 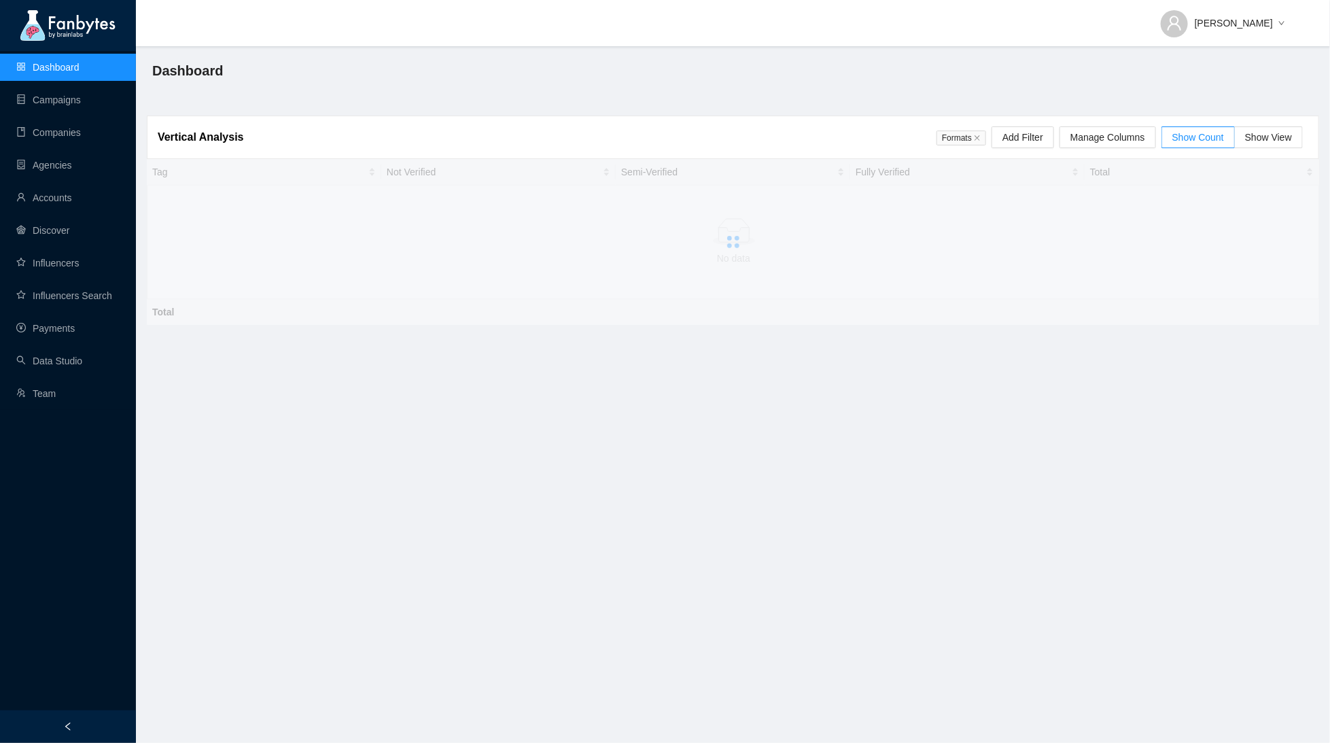 I want to click on a: radar-chartDiscover, so click(x=43, y=230).